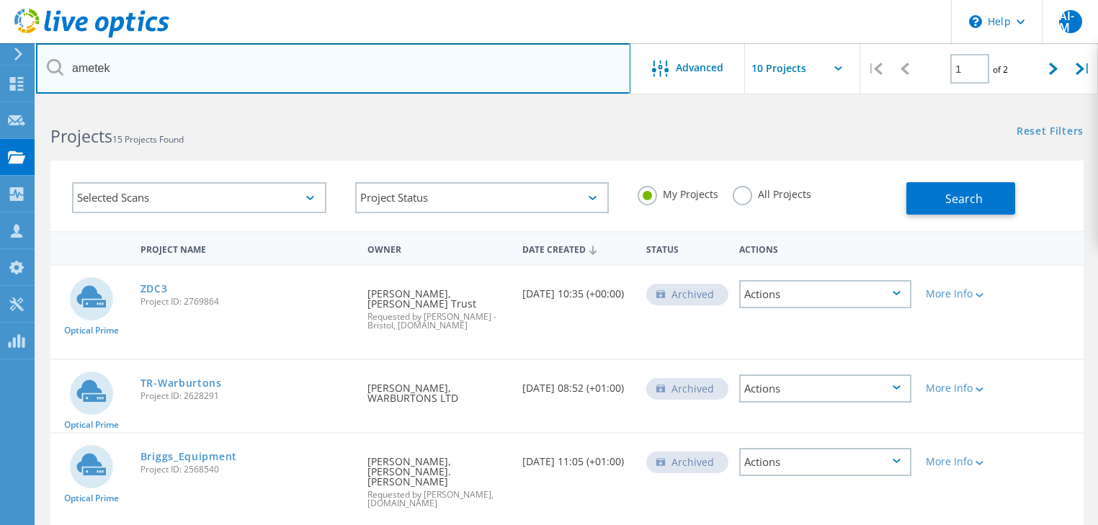 This screenshot has height=525, width=1098. I want to click on span: Project ID: 2568540, so click(246, 470).